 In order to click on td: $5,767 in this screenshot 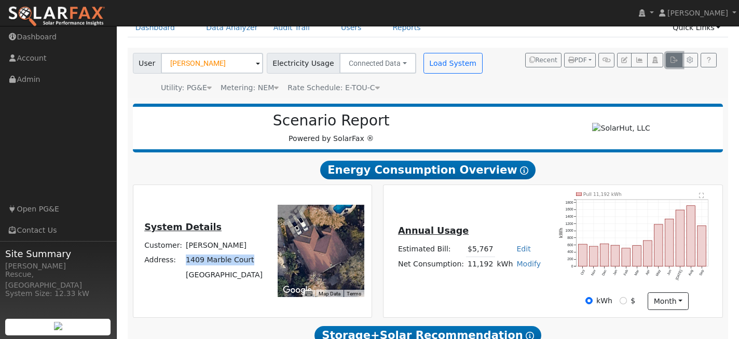, I will do `click(480, 249)`.